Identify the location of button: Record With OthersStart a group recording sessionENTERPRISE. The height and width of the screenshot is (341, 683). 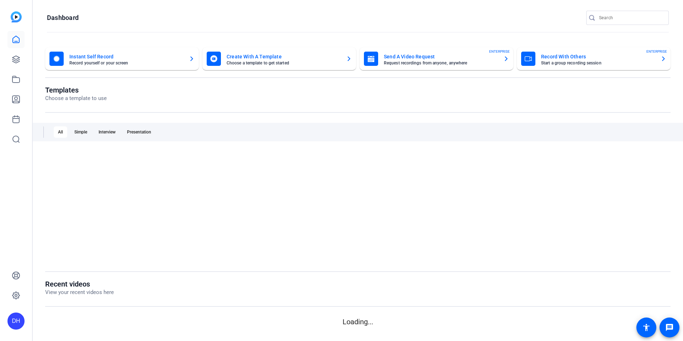
(594, 59).